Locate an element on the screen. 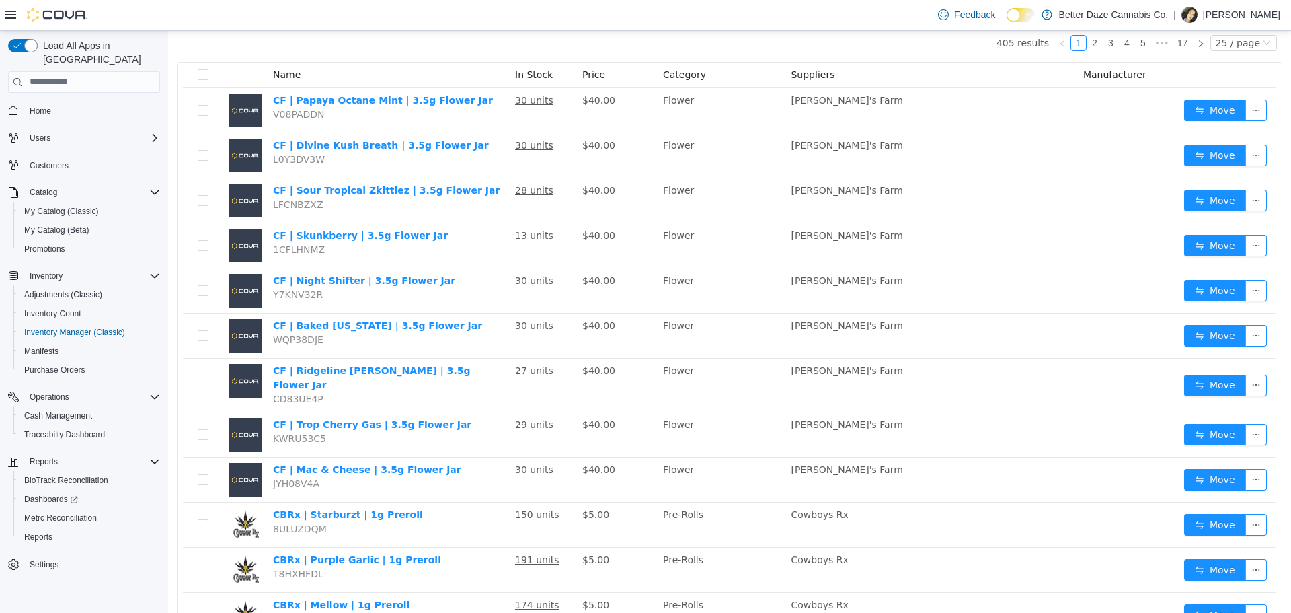  a: Reports is located at coordinates (38, 537).